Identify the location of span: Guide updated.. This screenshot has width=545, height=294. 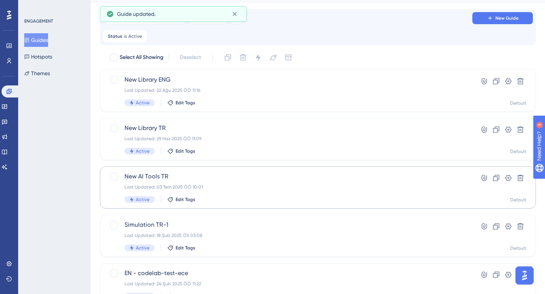
(136, 14).